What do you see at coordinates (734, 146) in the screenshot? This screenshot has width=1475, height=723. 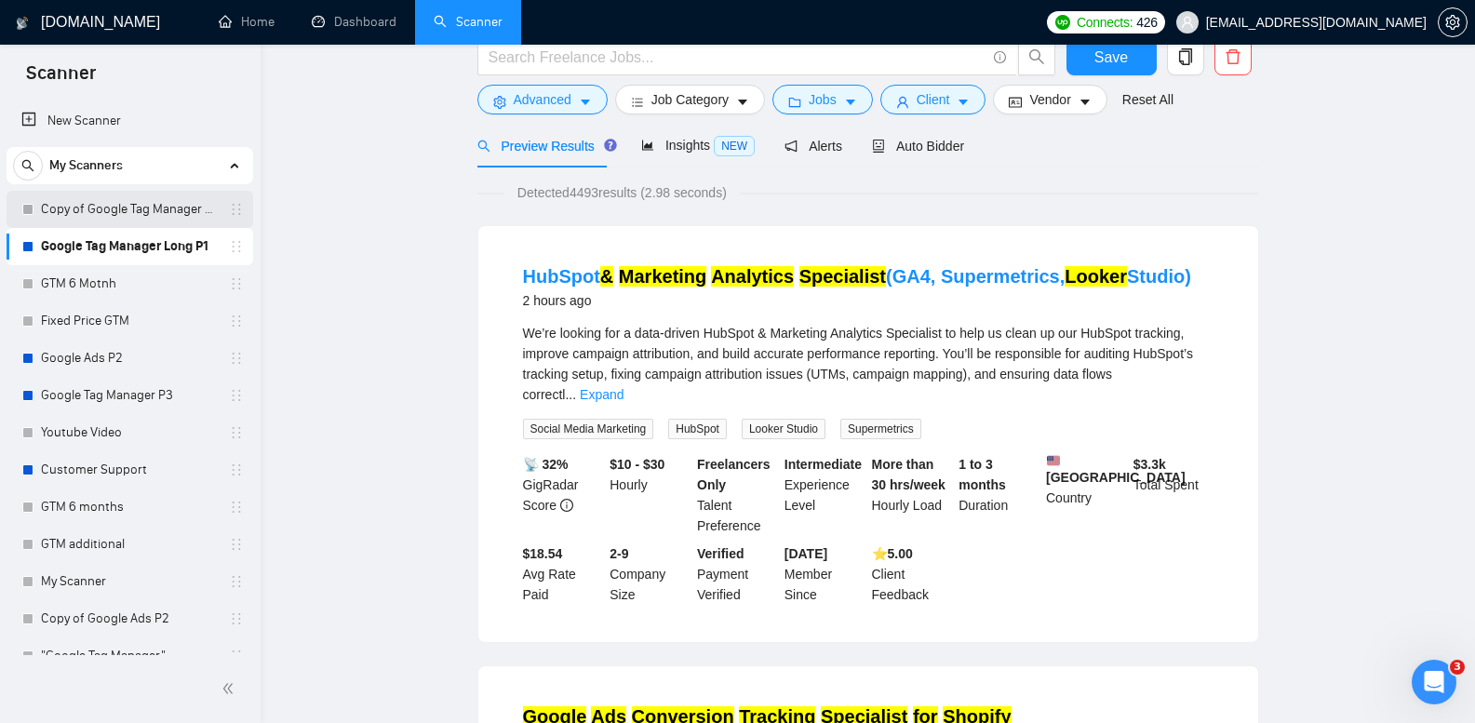 I see `span: NEW` at bounding box center [734, 146].